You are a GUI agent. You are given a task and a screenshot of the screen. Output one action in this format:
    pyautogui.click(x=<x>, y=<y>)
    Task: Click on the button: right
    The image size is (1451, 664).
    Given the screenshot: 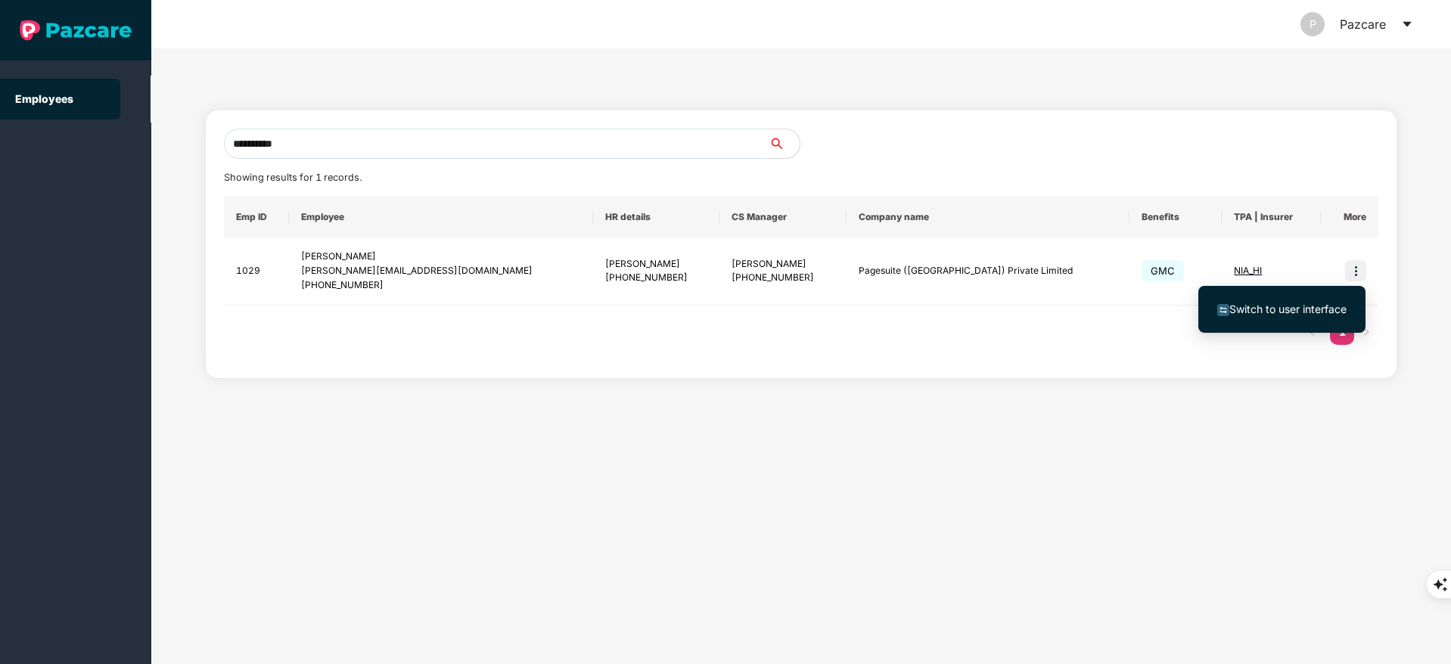 What is the action you would take?
    pyautogui.click(x=1366, y=333)
    